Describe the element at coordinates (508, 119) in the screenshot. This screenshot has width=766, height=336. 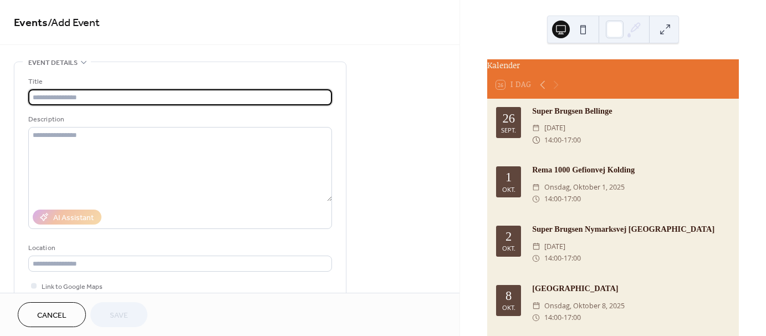
I see `div: 26` at that location.